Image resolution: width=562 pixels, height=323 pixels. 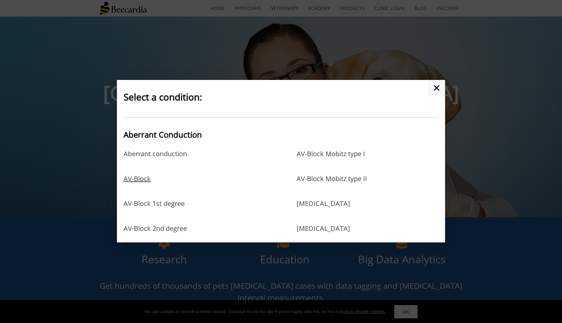 What do you see at coordinates (155, 161) in the screenshot?
I see `a: Aberrant conduction` at bounding box center [155, 161].